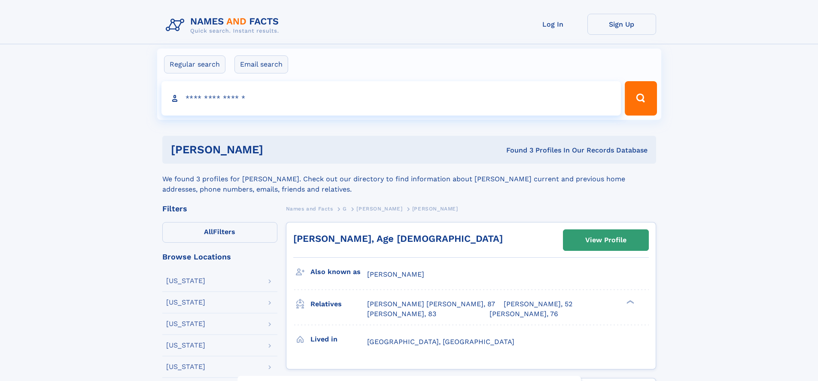 This screenshot has width=818, height=381. Describe the element at coordinates (220, 209) in the screenshot. I see `div: Filters` at that location.